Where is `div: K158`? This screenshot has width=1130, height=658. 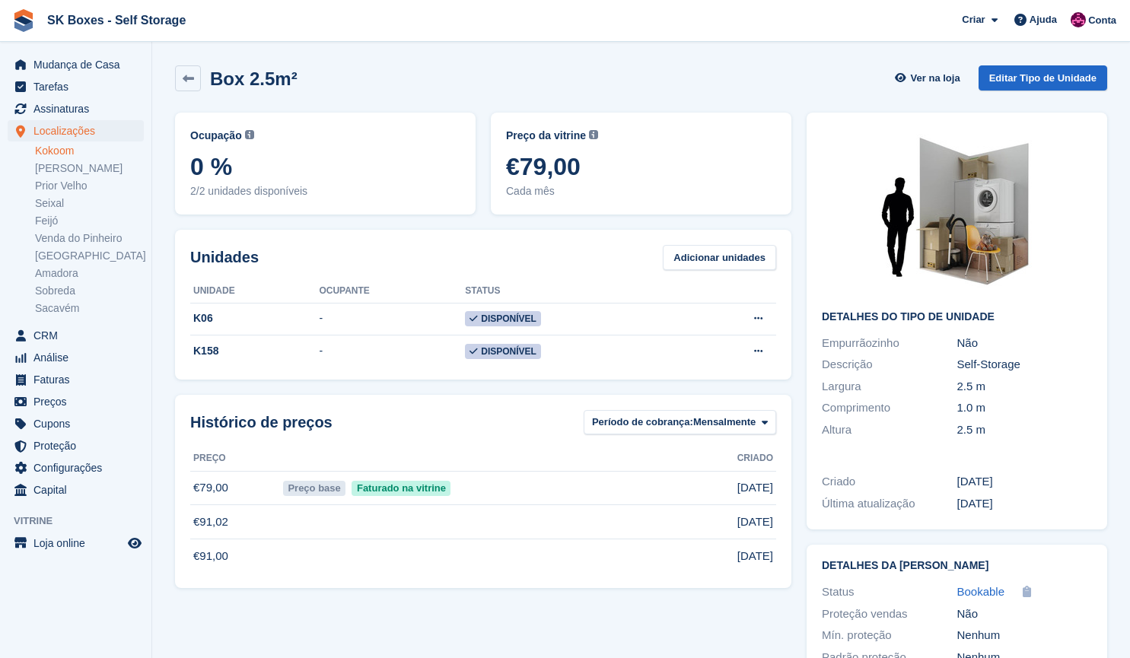 div: K158 is located at coordinates (254, 351).